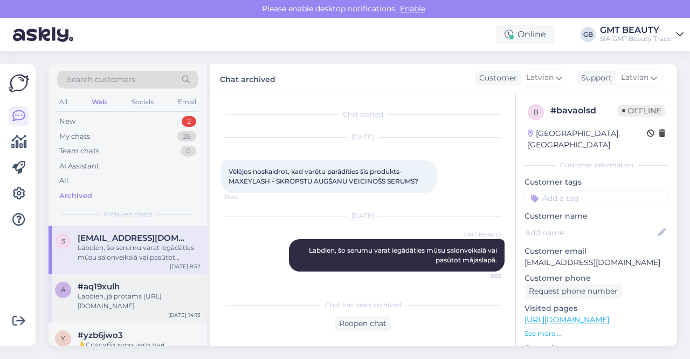 The height and width of the screenshot is (359, 690). Describe the element at coordinates (74, 136) in the screenshot. I see `div: My chats` at that location.